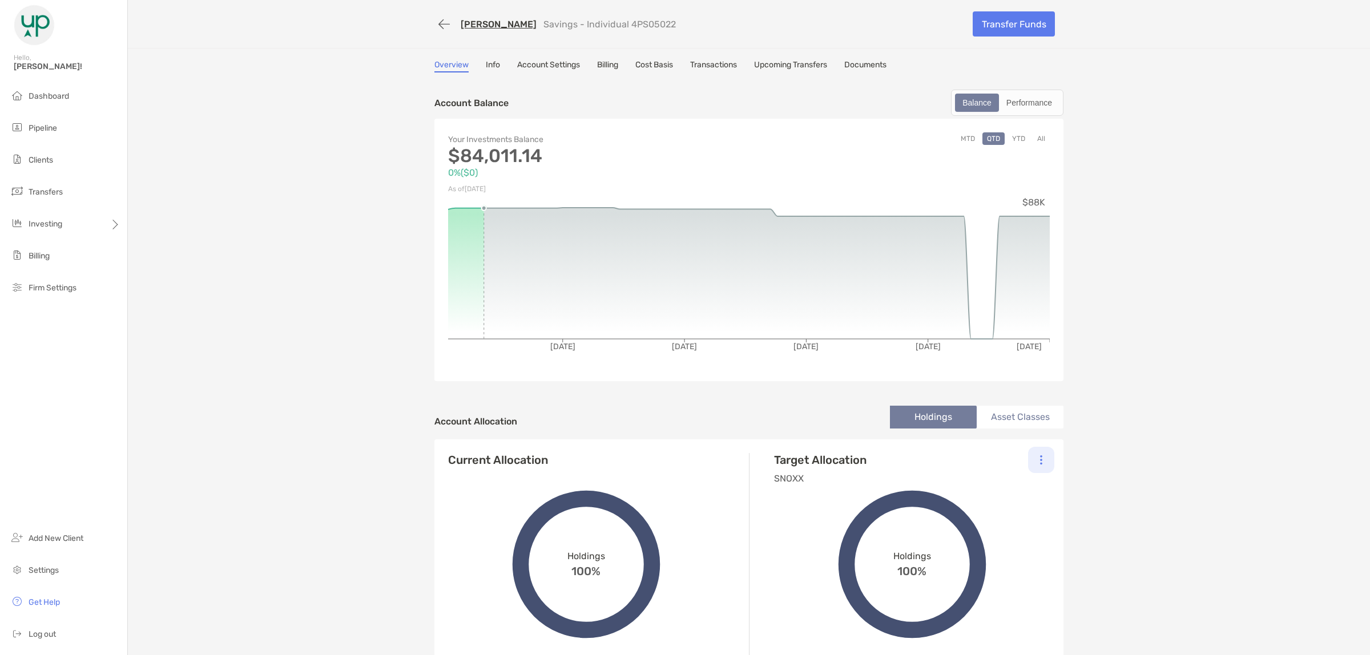 The height and width of the screenshot is (655, 1370). I want to click on span: Add New Client, so click(56, 538).